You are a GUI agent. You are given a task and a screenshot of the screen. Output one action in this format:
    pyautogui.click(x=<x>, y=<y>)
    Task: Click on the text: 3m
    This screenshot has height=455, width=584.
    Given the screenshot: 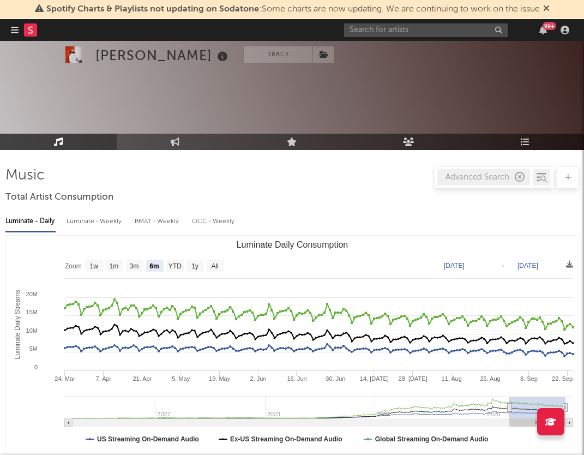 What is the action you would take?
    pyautogui.click(x=134, y=266)
    